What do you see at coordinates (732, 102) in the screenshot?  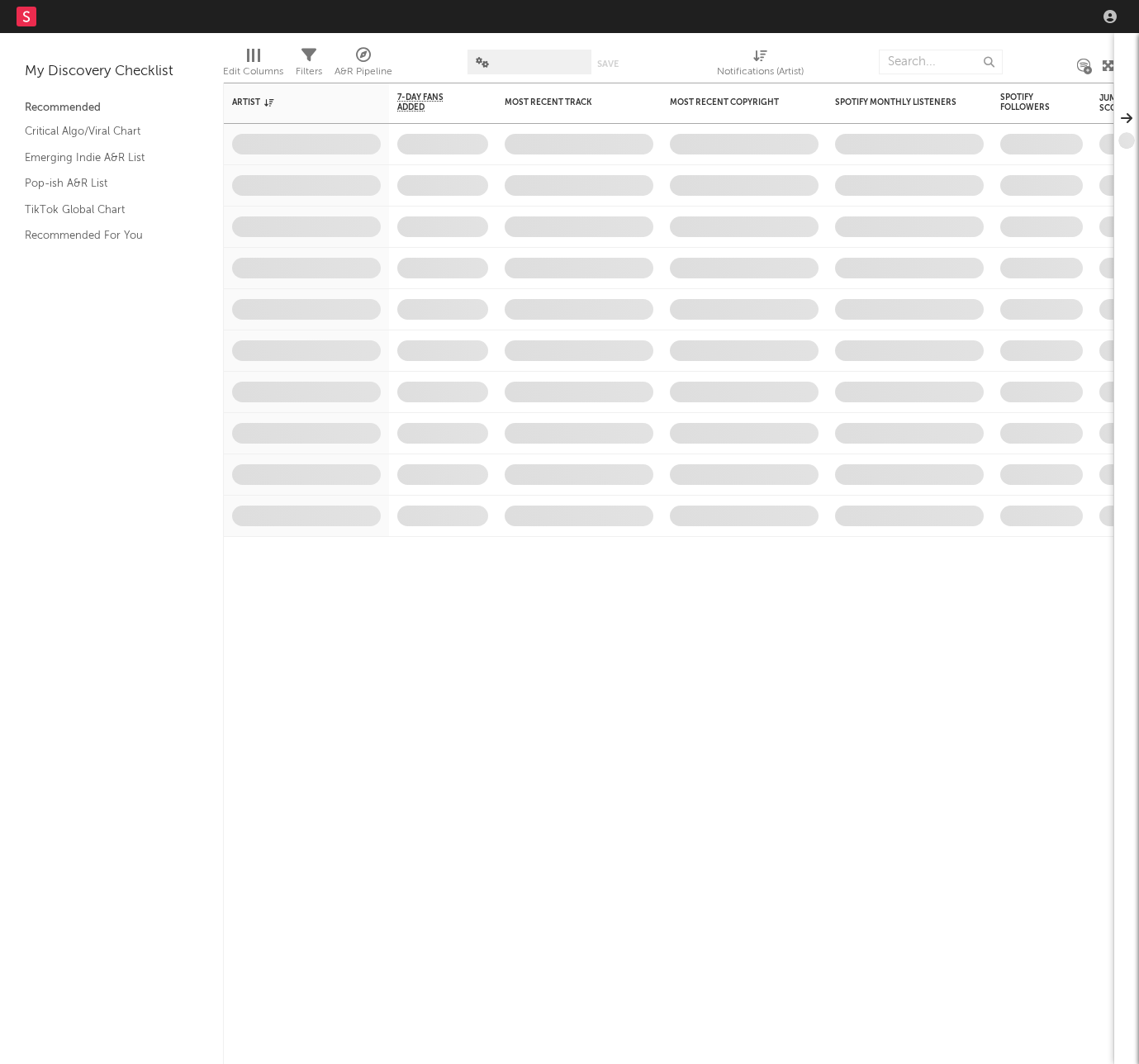 I see `div: Most Recent Copyright` at bounding box center [732, 102].